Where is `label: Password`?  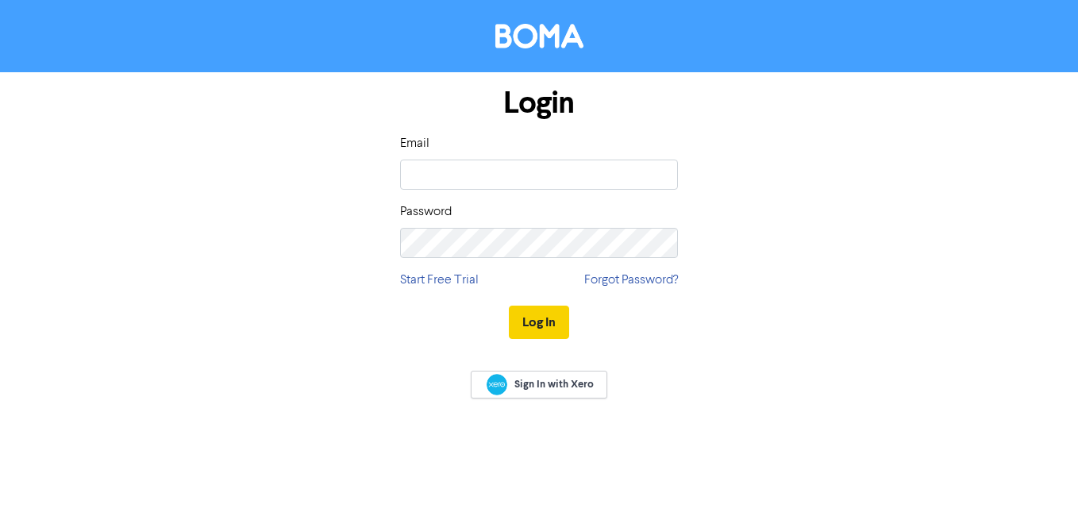 label: Password is located at coordinates (426, 212).